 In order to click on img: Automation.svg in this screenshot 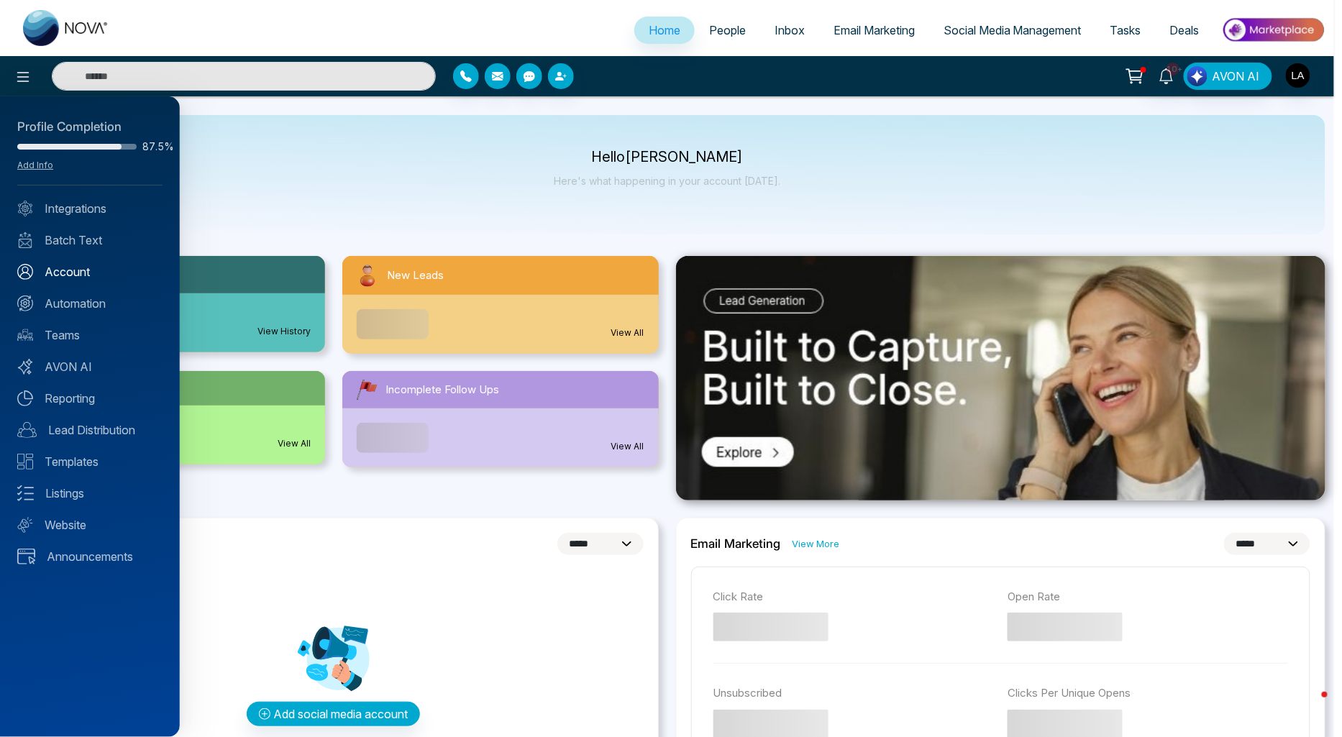, I will do `click(25, 303)`.